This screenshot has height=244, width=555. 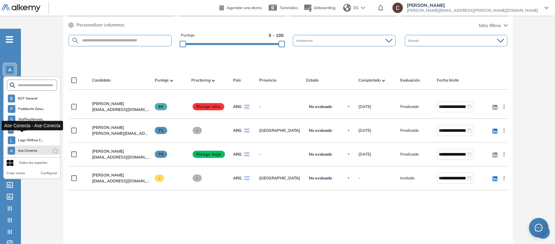 I want to click on span: Personalizar columnas, so click(x=100, y=25).